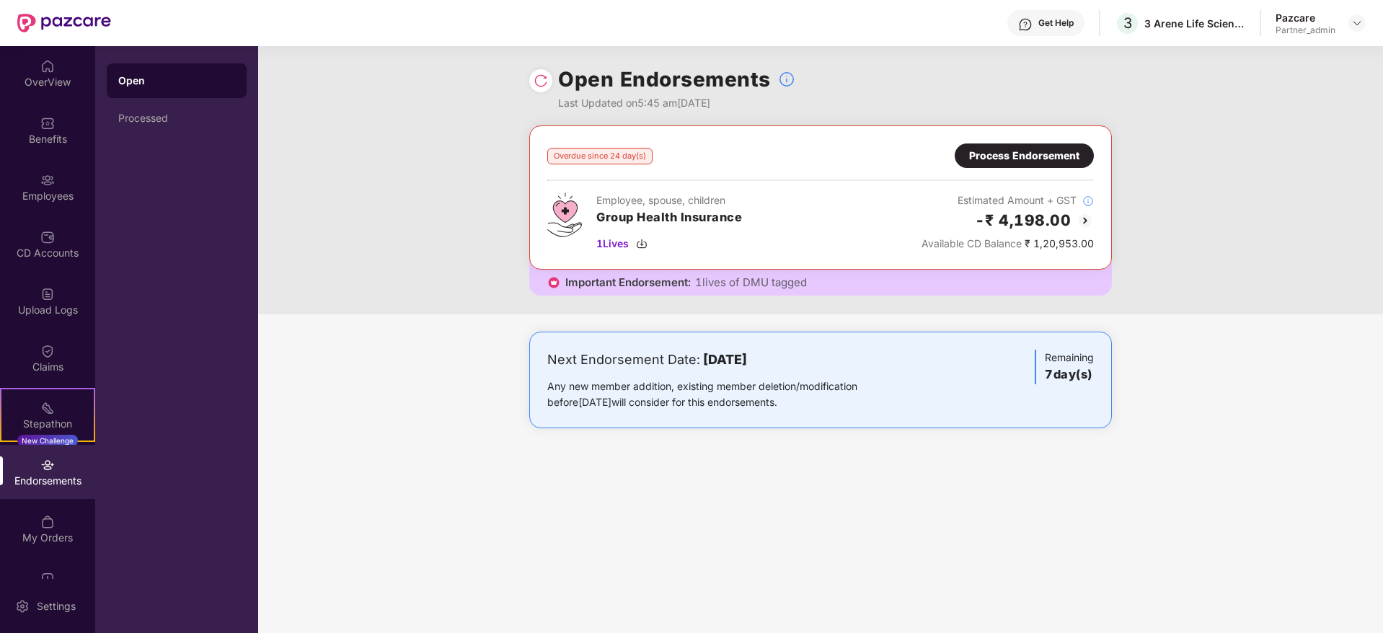  I want to click on div: Processed, so click(177, 118).